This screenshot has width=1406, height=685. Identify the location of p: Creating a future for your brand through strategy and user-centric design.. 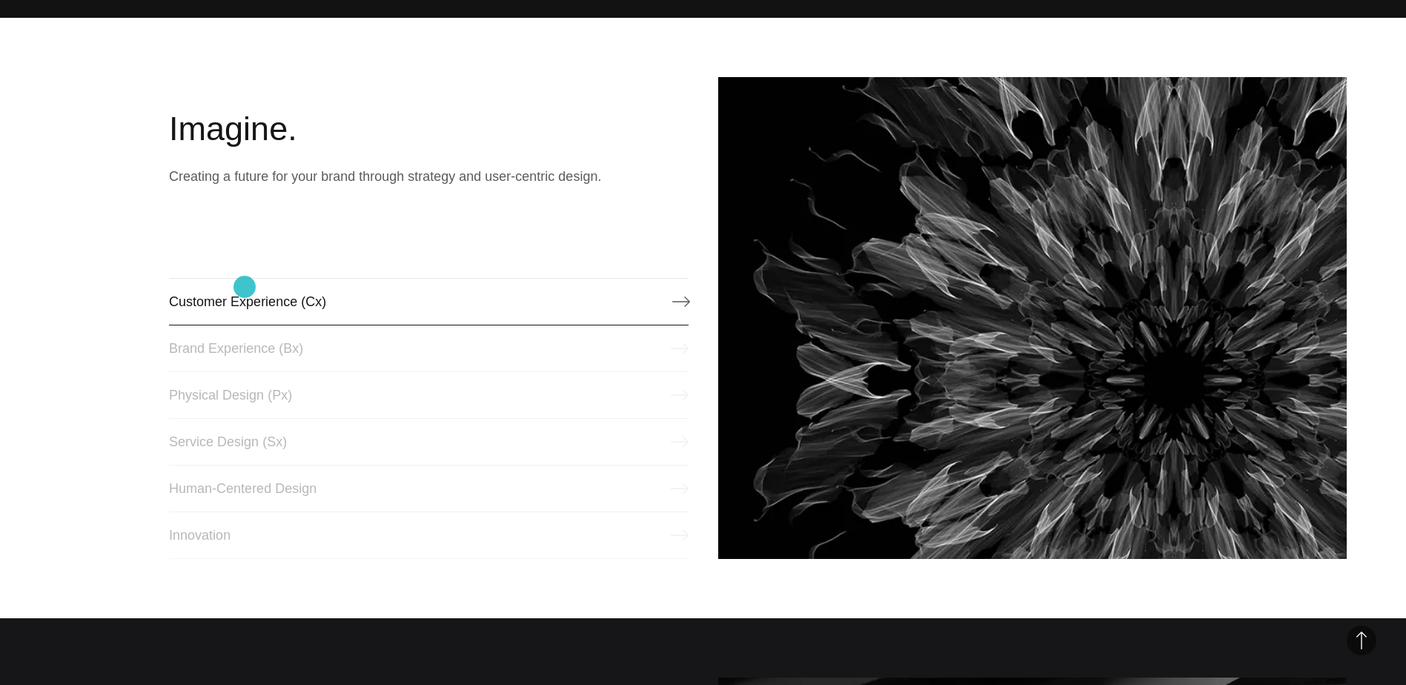
(429, 176).